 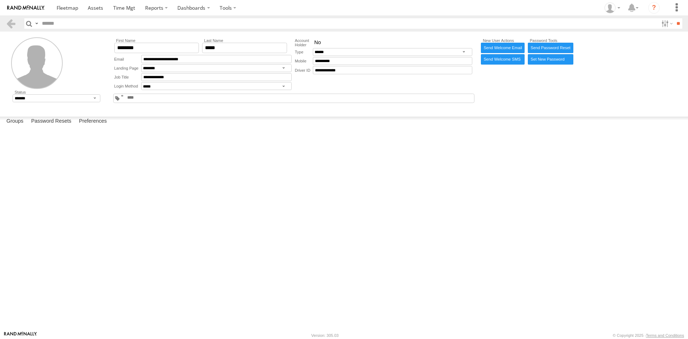 What do you see at coordinates (122, 96) in the screenshot?
I see `span: Standard Tag` at bounding box center [122, 96].